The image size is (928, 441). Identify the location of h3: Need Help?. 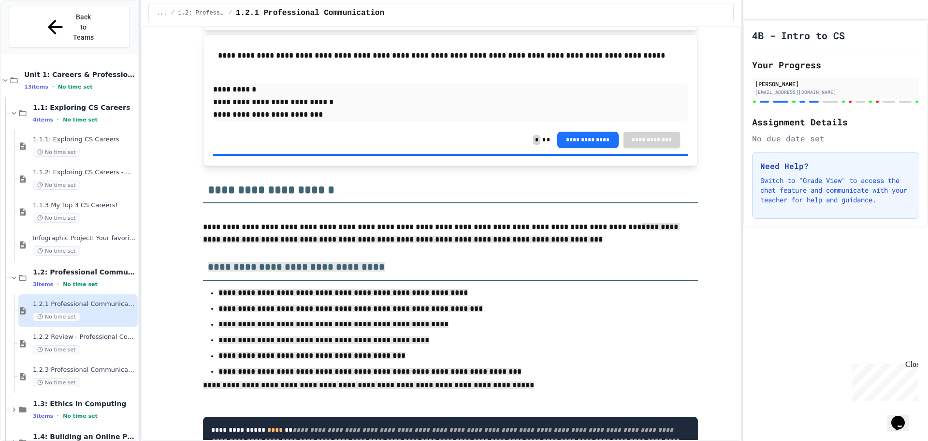
(836, 166).